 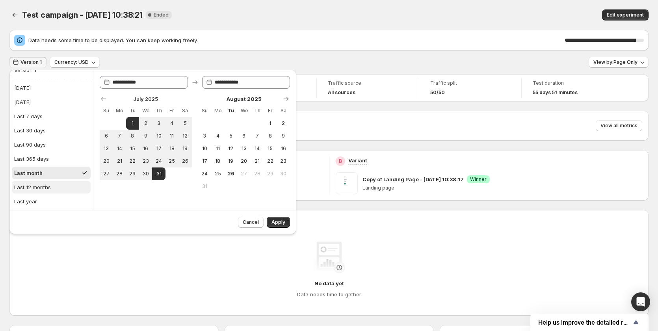 What do you see at coordinates (257, 174) in the screenshot?
I see `button: Thursday August 28 2025` at bounding box center [257, 174].